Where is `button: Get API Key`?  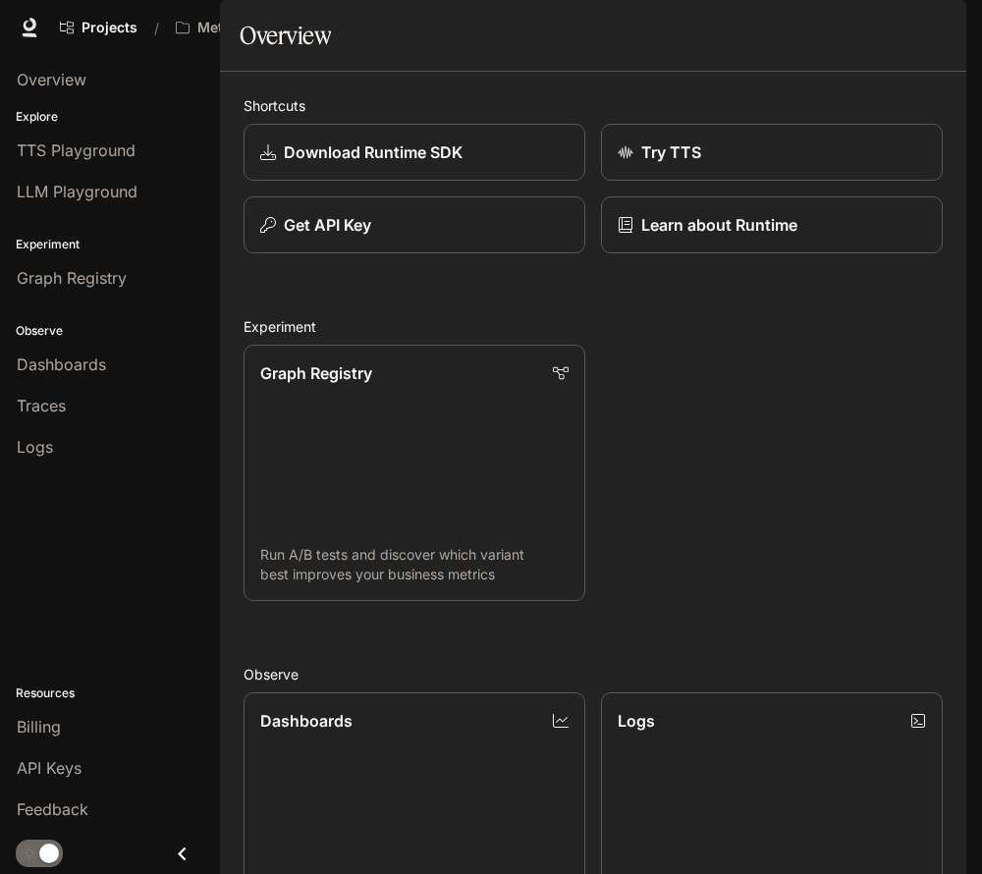 button: Get API Key is located at coordinates (414, 225).